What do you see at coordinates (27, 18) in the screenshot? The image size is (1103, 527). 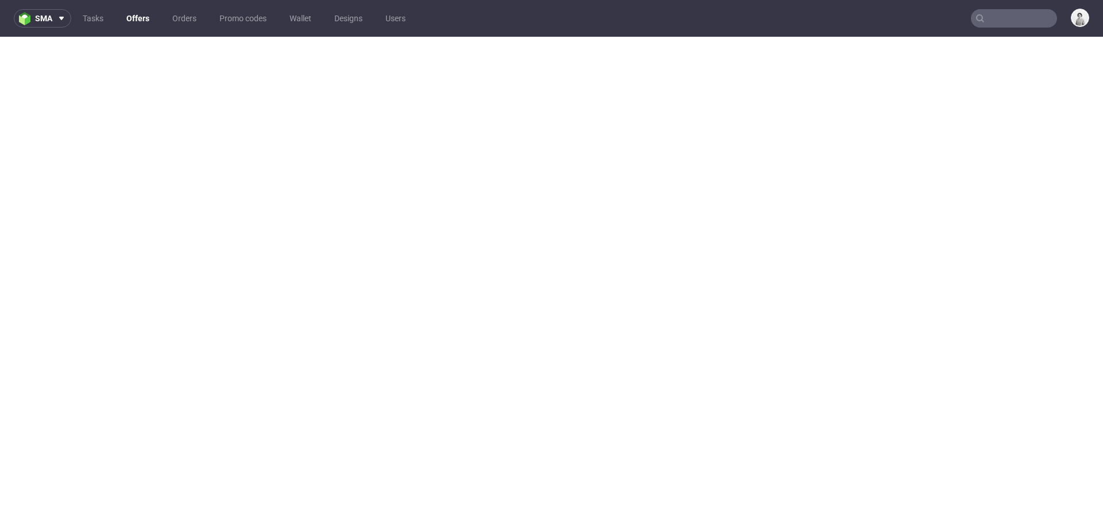 I see `img: logo` at bounding box center [27, 18].